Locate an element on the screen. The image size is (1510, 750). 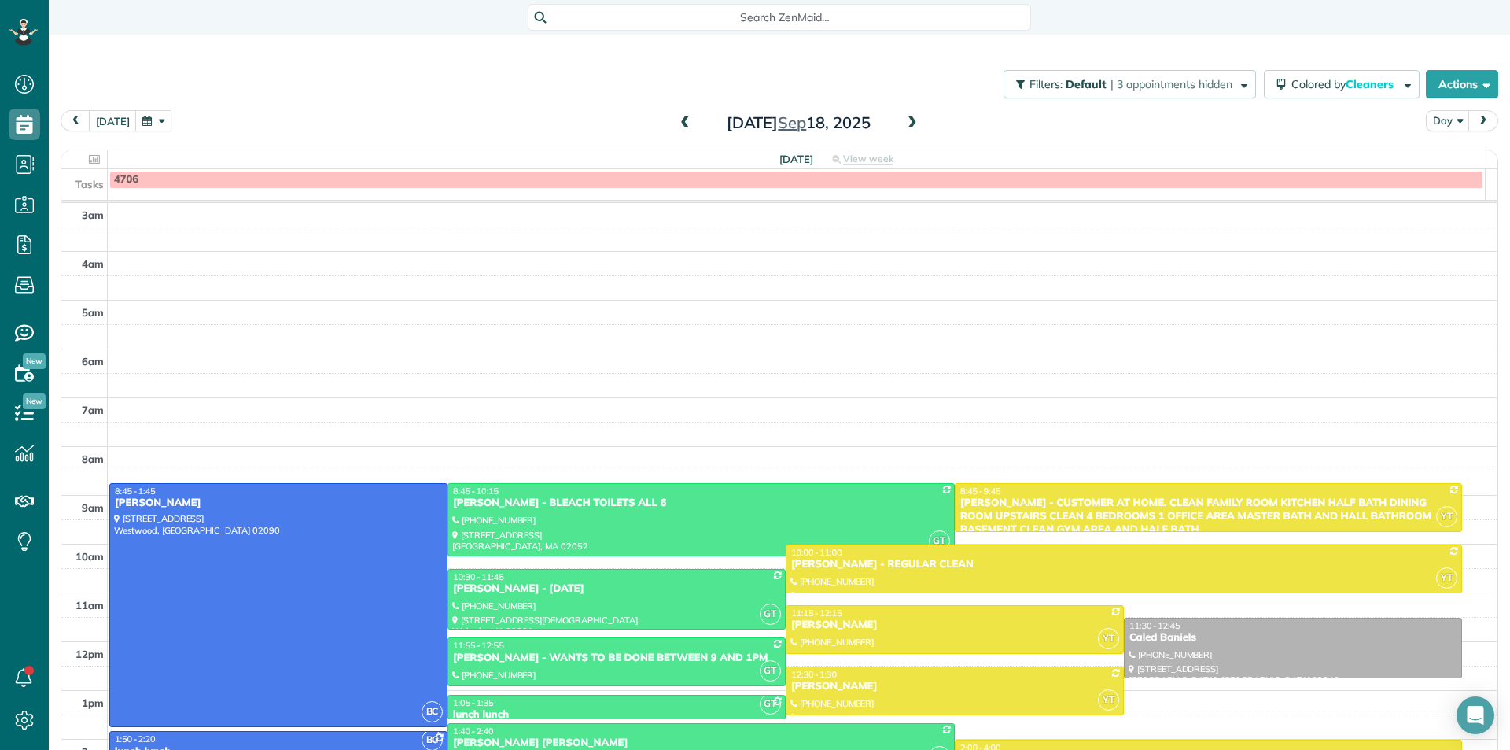
span: 4706 is located at coordinates (126, 179).